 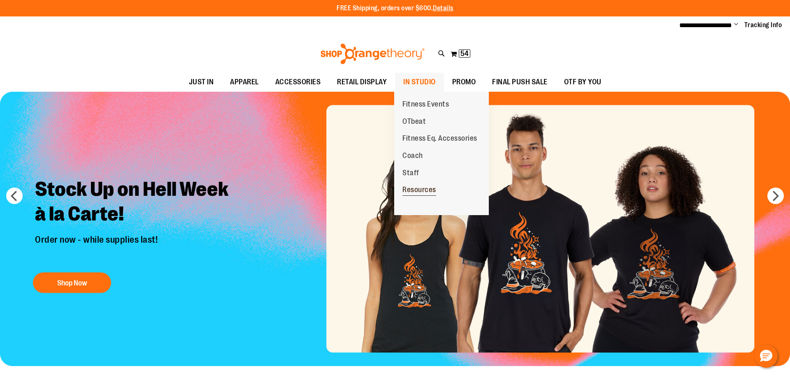 What do you see at coordinates (776, 196) in the screenshot?
I see `button: next` at bounding box center [776, 196].